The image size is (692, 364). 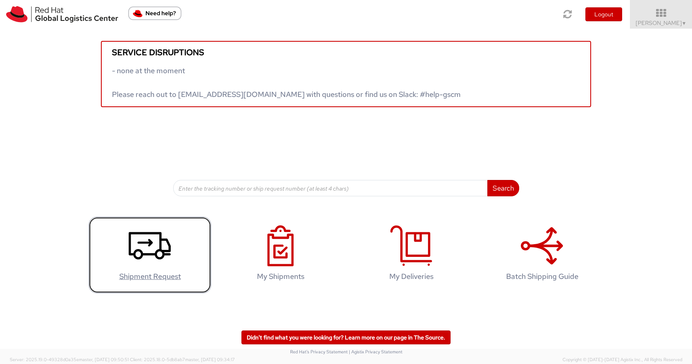 I want to click on h4: My Deliveries, so click(x=411, y=276).